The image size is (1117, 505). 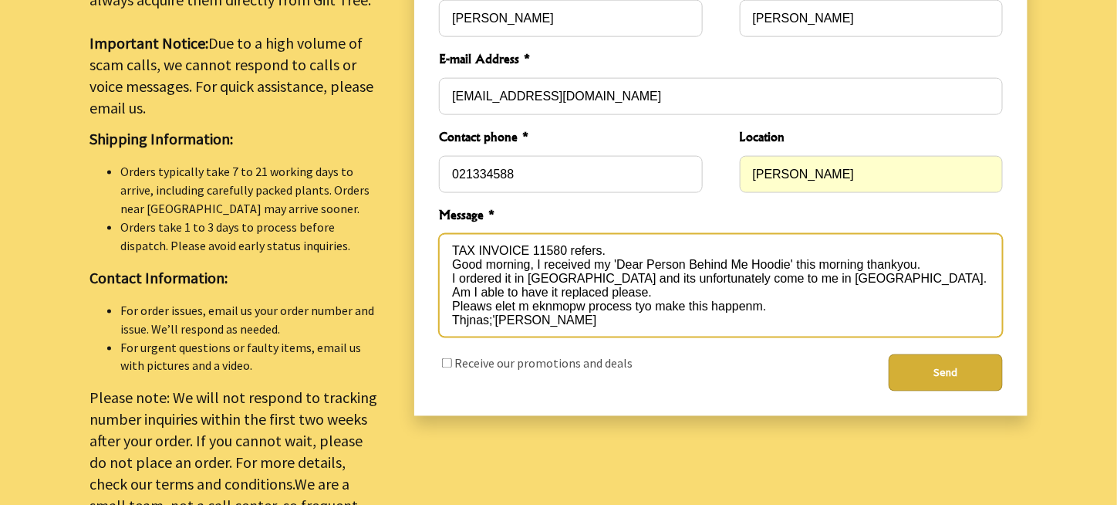 What do you see at coordinates (248, 190) in the screenshot?
I see `li: Orders typically take 7 to 21 working days to arrive, including carefully packed plants. Orders n...` at bounding box center [248, 190].